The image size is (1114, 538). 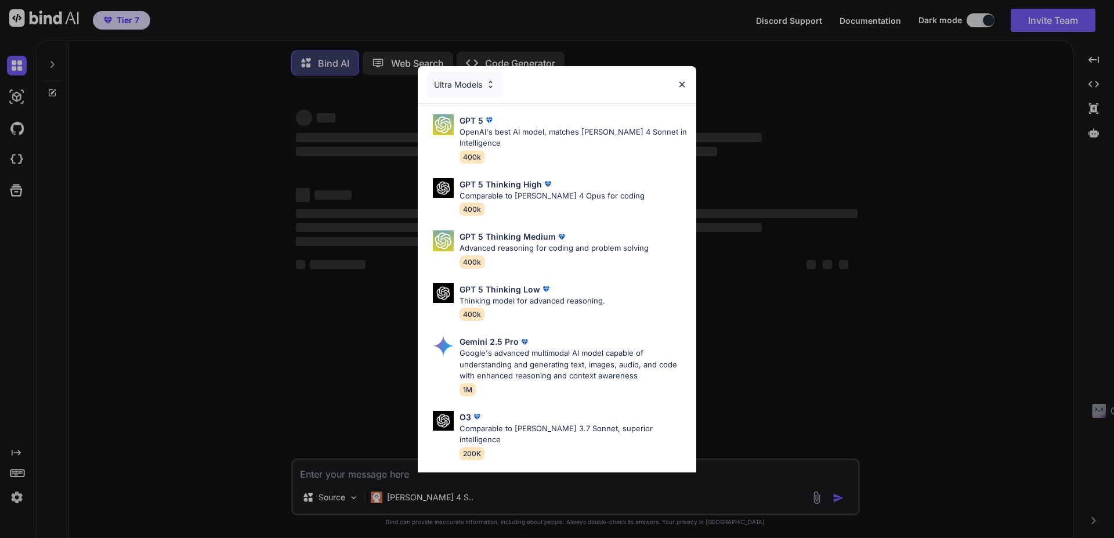 I want to click on p: GPT 5 Thinking High, so click(x=501, y=184).